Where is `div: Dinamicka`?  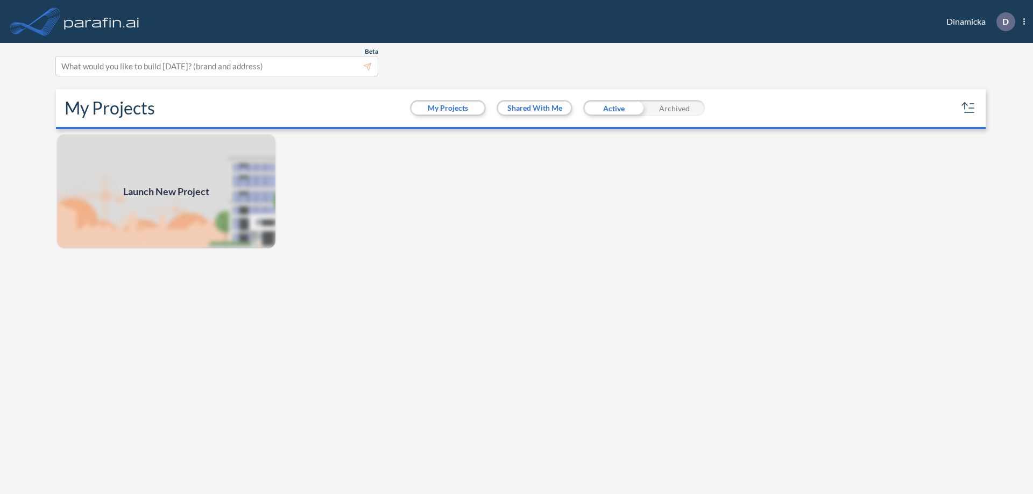 div: Dinamicka is located at coordinates (978, 22).